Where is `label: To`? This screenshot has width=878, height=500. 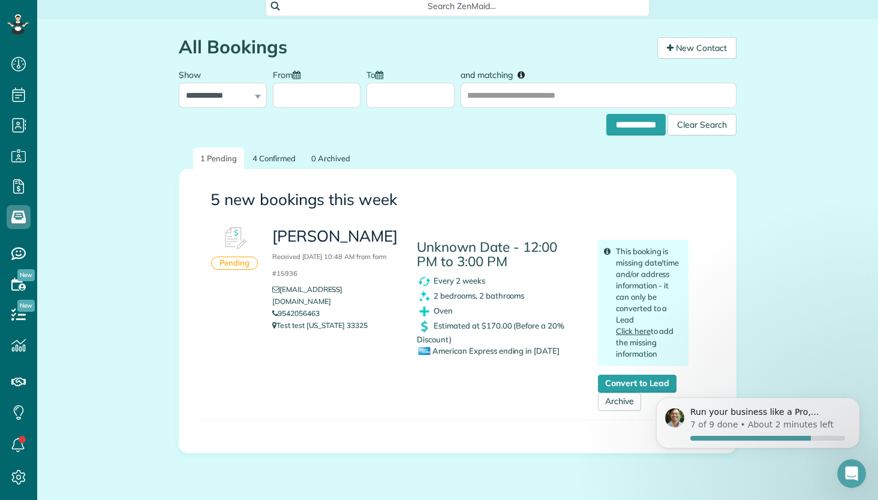
label: To is located at coordinates (378, 74).